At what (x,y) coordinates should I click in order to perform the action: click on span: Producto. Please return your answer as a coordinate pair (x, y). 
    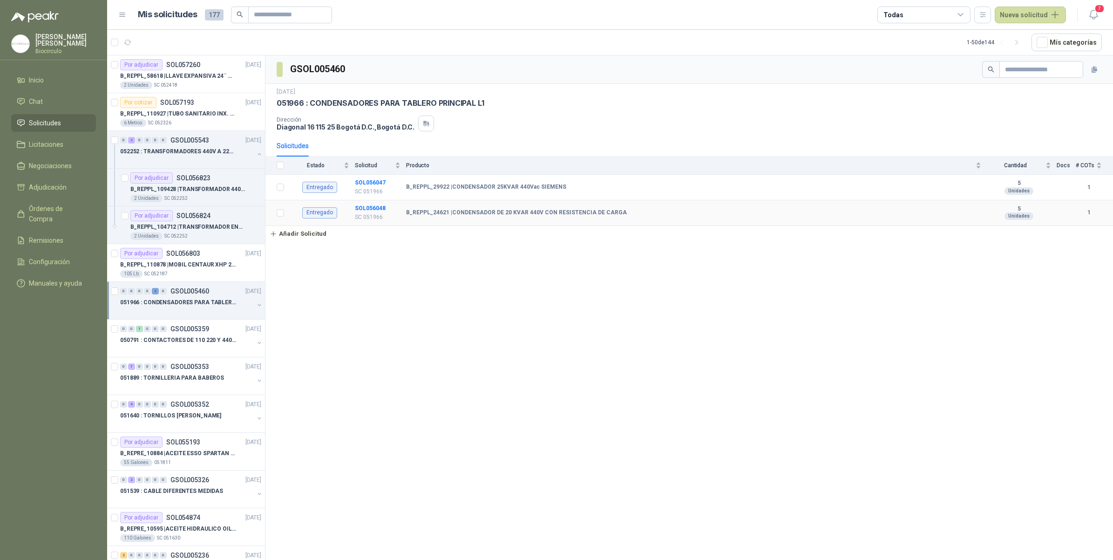
    Looking at the image, I should click on (690, 165).